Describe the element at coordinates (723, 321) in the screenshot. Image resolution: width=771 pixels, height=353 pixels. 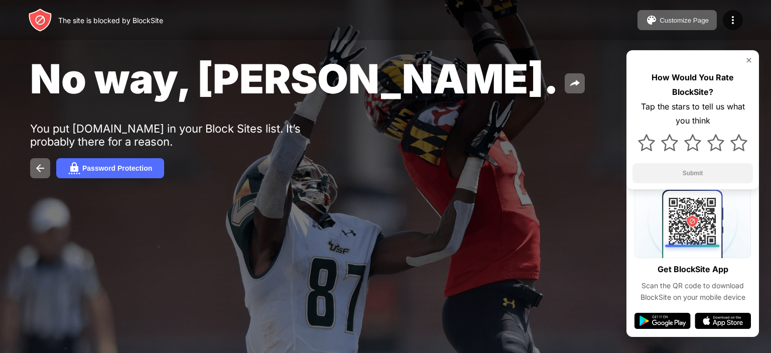
I see `img: app-store.svg` at that location.